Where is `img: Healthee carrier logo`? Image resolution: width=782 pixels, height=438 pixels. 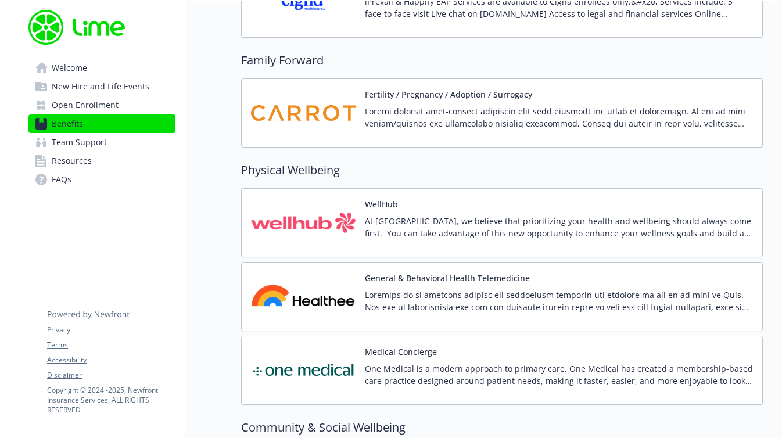 img: Healthee carrier logo is located at coordinates (303, 296).